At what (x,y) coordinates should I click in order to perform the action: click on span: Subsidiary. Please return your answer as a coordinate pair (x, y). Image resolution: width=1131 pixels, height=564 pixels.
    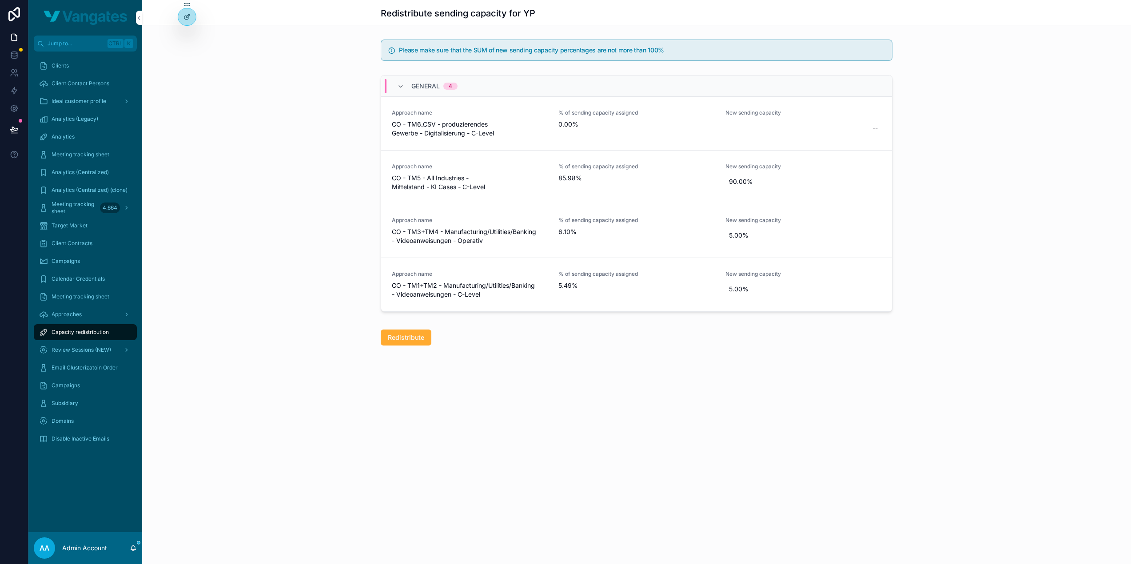
    Looking at the image, I should click on (65, 403).